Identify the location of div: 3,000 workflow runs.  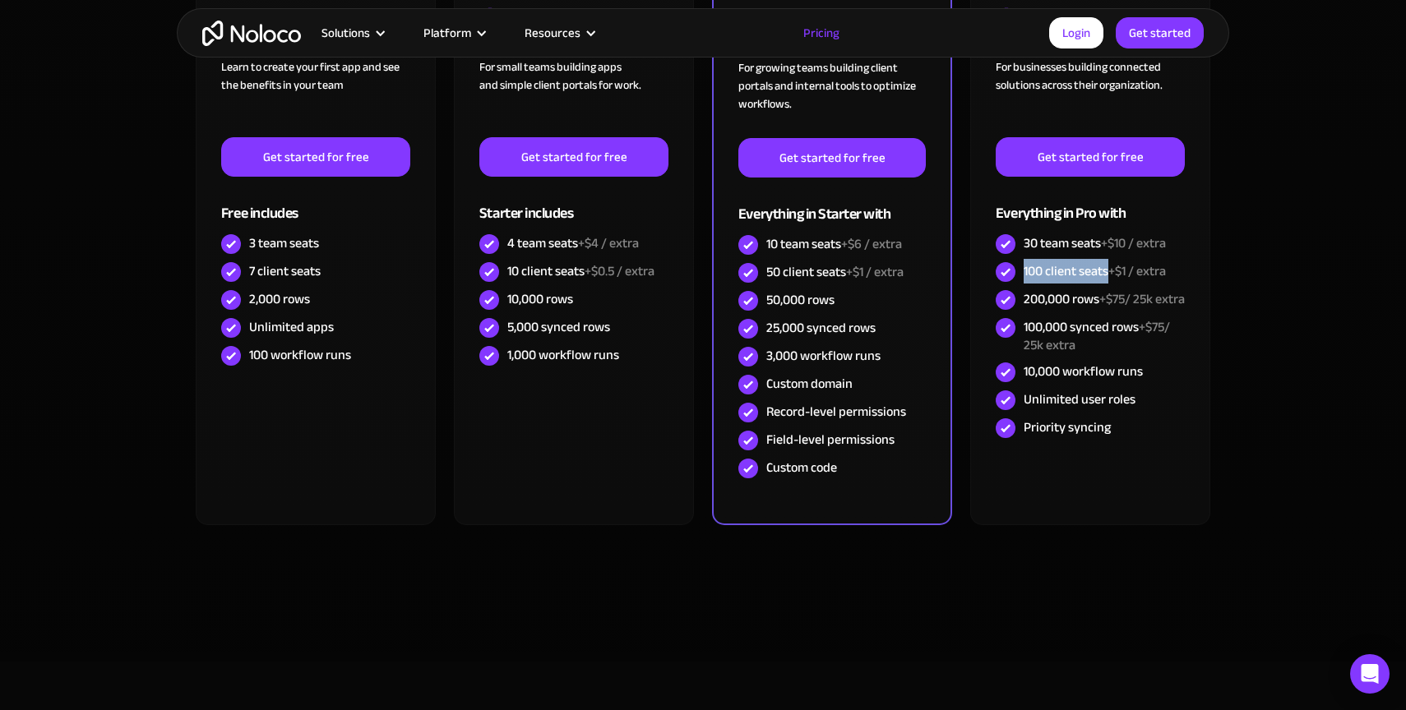
(823, 356).